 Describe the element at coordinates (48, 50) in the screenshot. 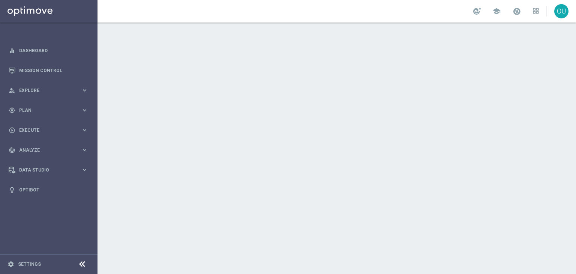

I see `div: Dashboard` at that location.